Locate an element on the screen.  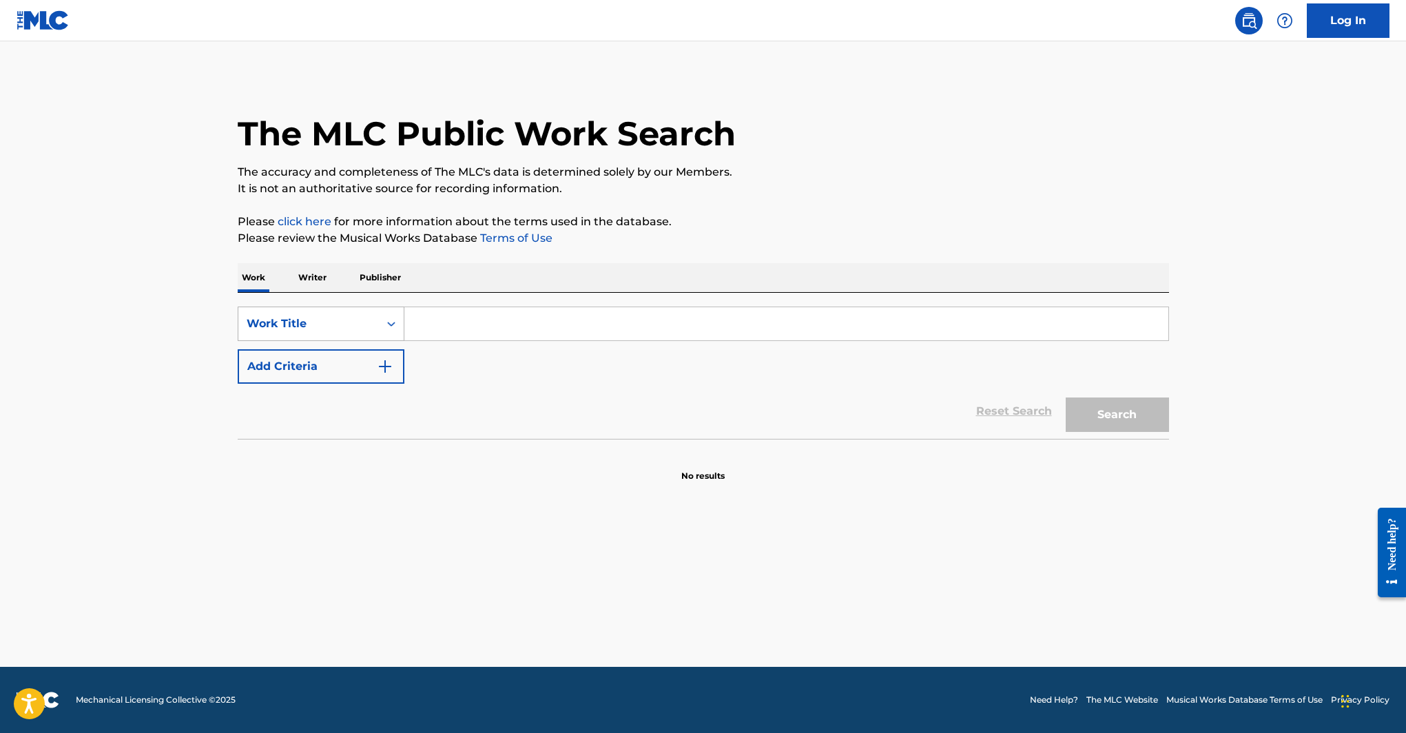
p: Work is located at coordinates (253, 278).